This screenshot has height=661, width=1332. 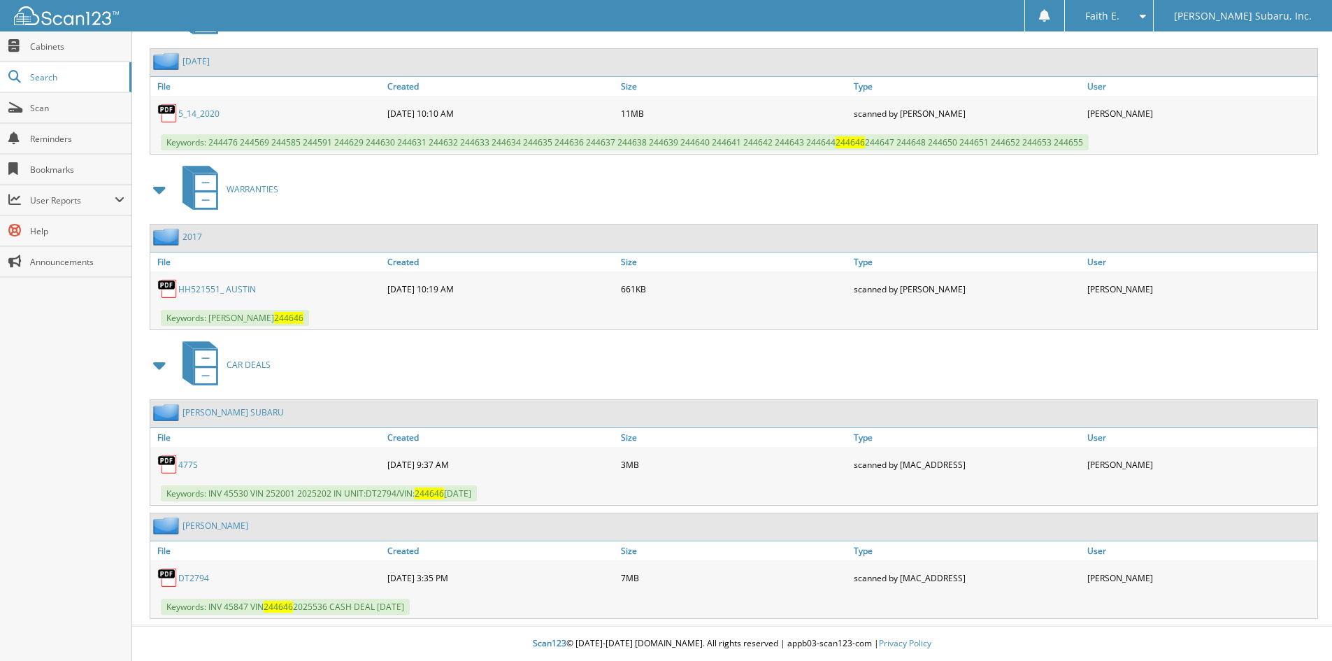 What do you see at coordinates (222, 364) in the screenshot?
I see `a: CAR DEALS` at bounding box center [222, 364].